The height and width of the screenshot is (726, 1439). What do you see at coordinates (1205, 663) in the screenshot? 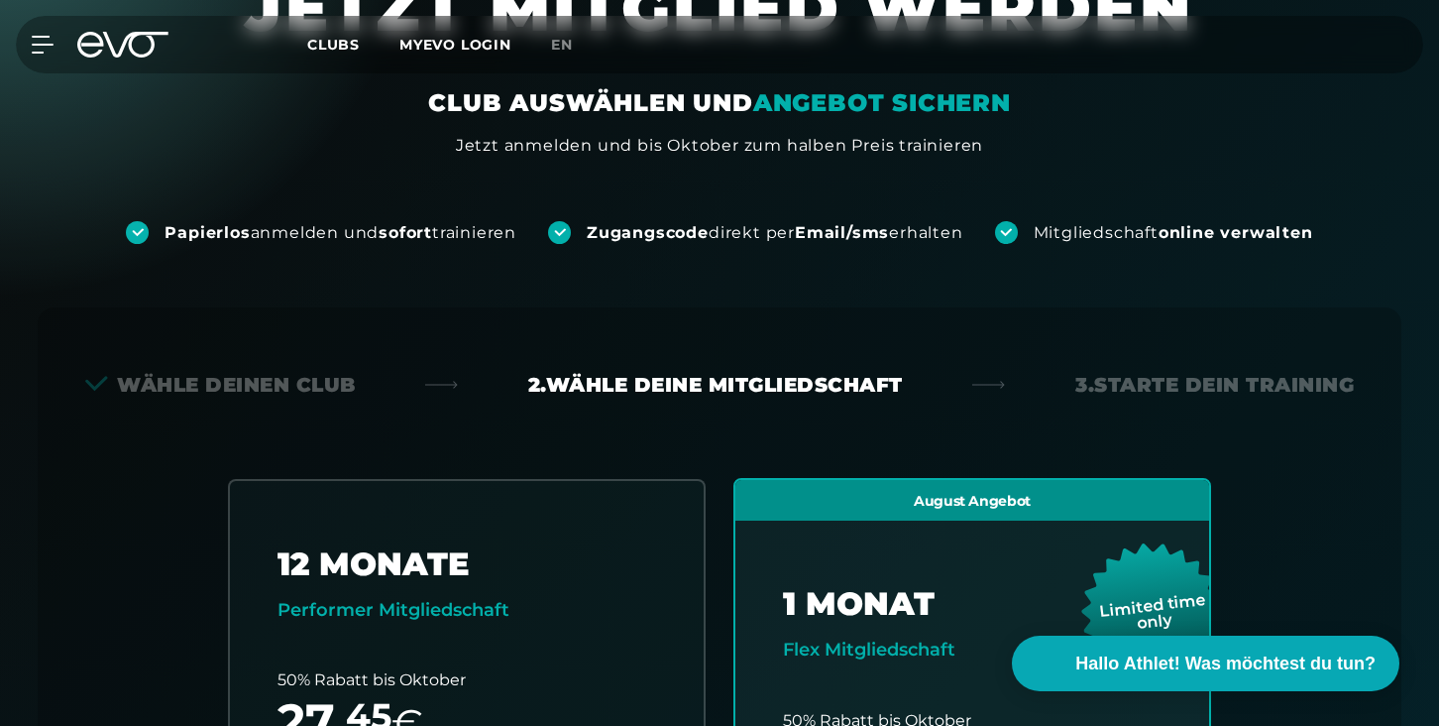
I see `button: Hallo Athlet! Was möchtest du tun?` at bounding box center [1205, 663].